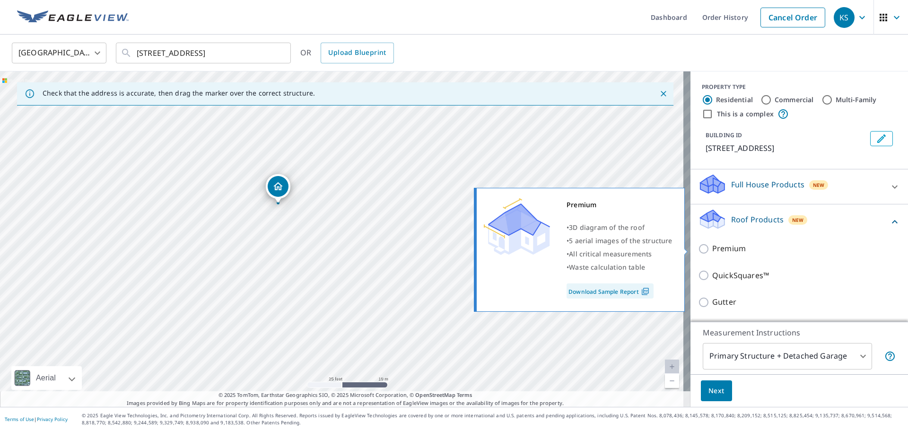 Image resolution: width=908 pixels, height=431 pixels. What do you see at coordinates (794, 100) in the screenshot?
I see `label: Commercial` at bounding box center [794, 100].